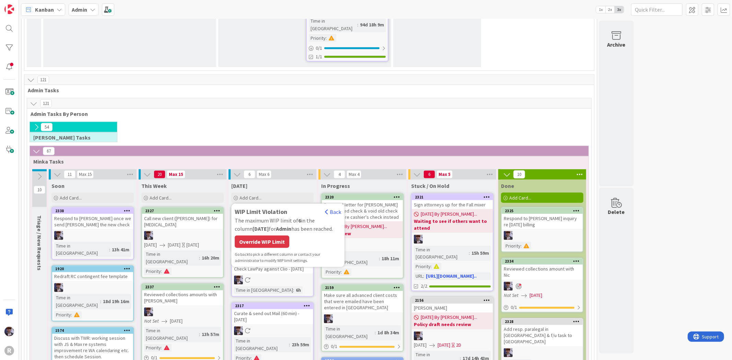  I want to click on div: Redraft RC contingent fee template, so click(93, 277).